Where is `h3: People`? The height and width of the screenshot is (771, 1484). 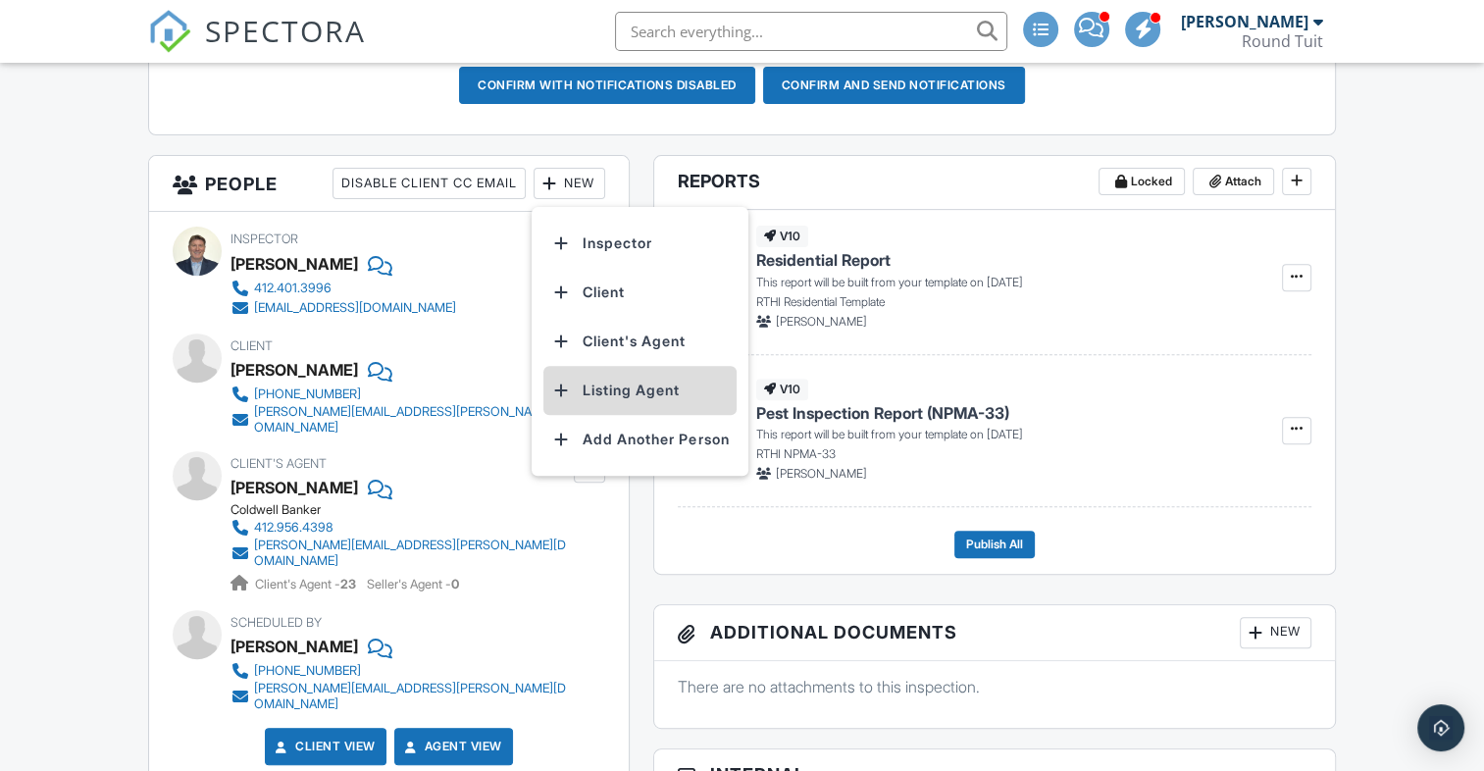
h3: People is located at coordinates (388, 183).